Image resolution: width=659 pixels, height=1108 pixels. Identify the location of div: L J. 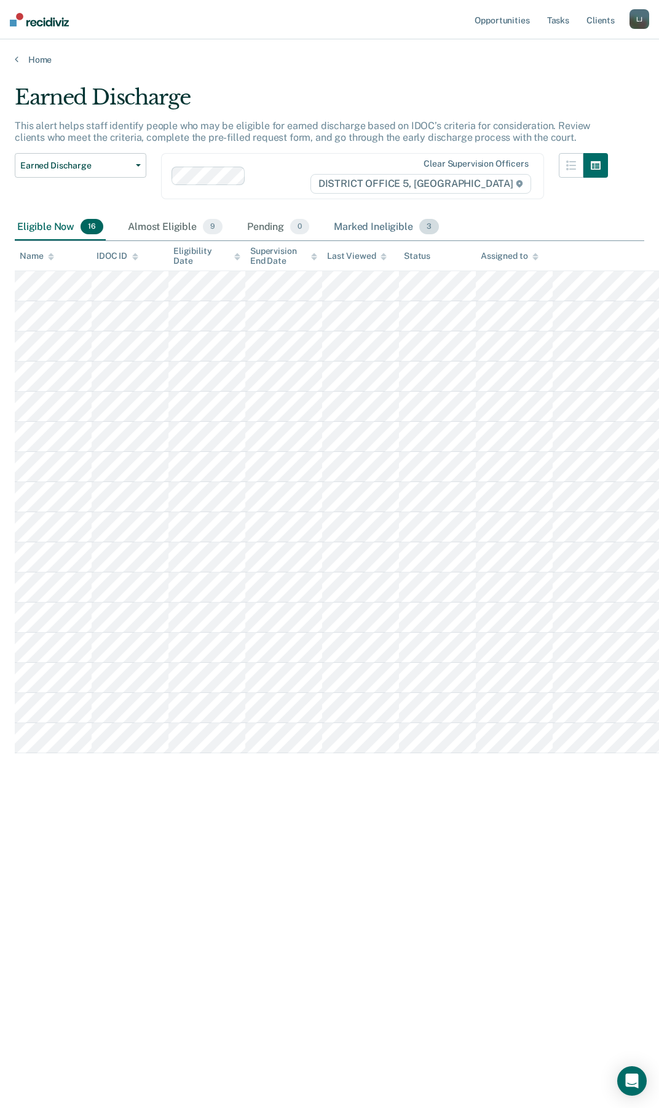
(639, 19).